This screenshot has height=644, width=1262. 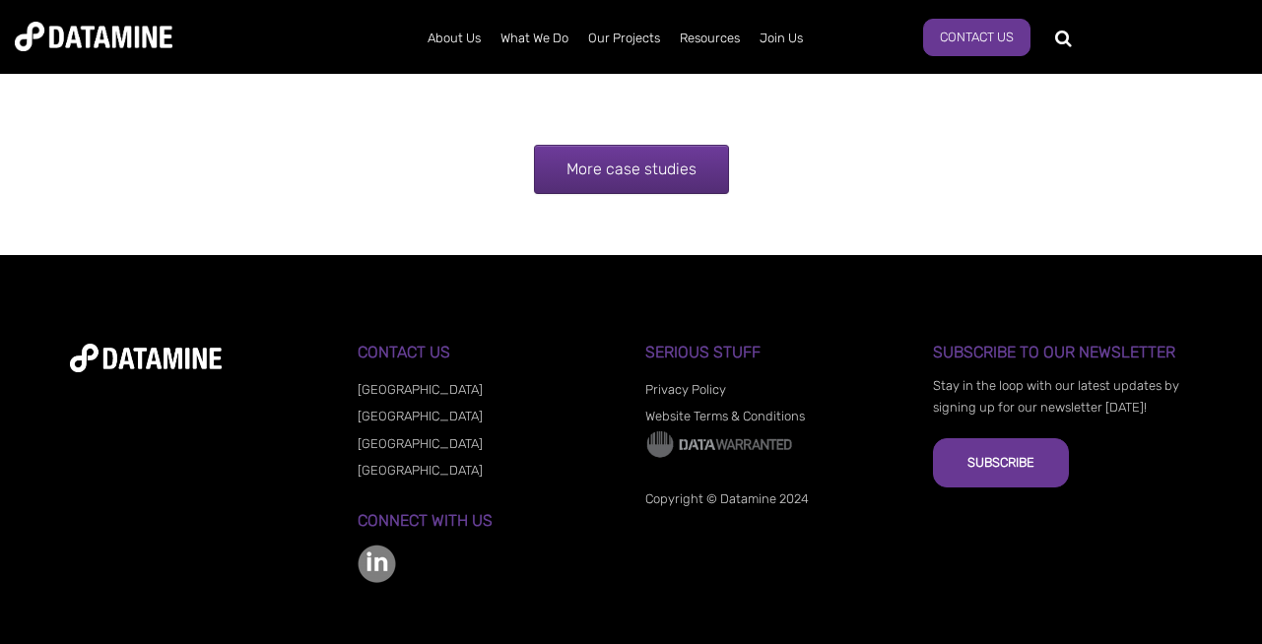 I want to click on img: Datamine, so click(x=94, y=36).